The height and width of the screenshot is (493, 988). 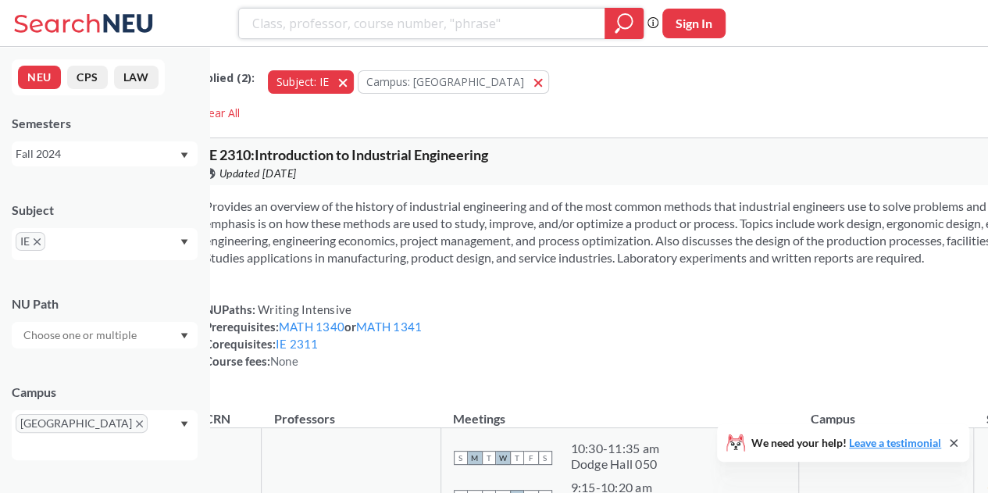 I want to click on button: NEU, so click(x=39, y=77).